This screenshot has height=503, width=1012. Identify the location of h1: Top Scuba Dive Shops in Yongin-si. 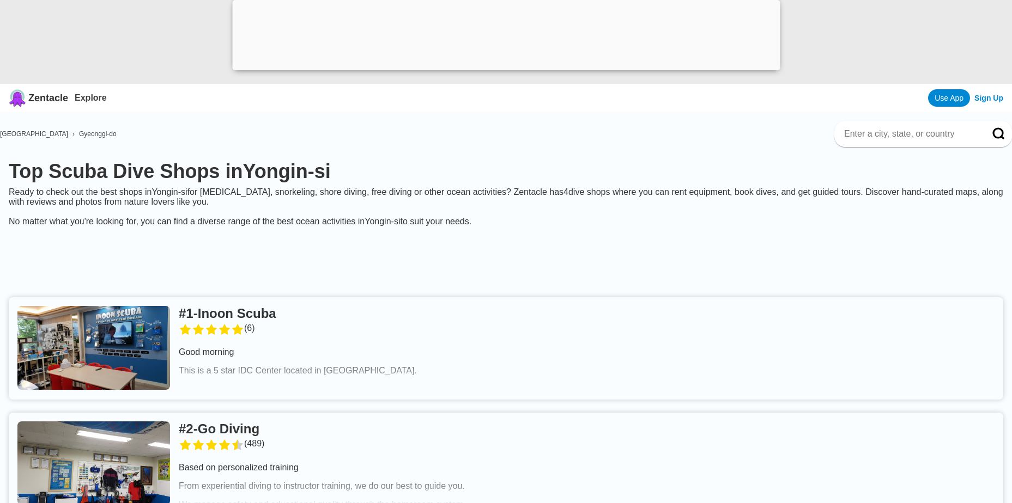
(506, 172).